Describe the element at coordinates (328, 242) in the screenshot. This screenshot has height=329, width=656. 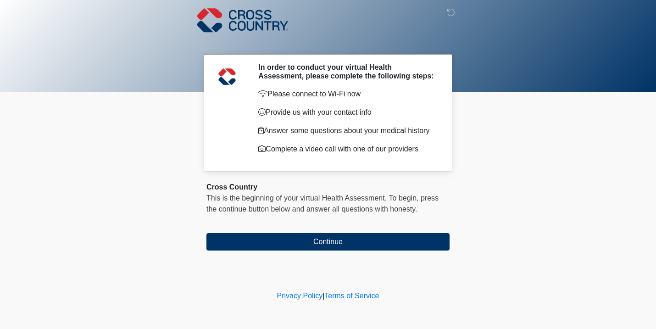
I see `button: Continue` at that location.